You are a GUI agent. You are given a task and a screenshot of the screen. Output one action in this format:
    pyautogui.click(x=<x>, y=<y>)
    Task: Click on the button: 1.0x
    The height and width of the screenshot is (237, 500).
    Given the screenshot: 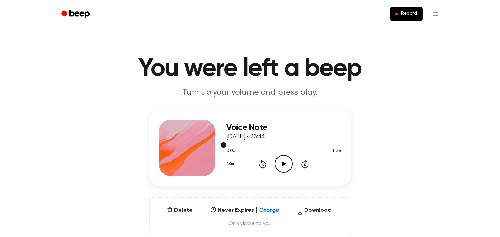 What is the action you would take?
    pyautogui.click(x=231, y=164)
    